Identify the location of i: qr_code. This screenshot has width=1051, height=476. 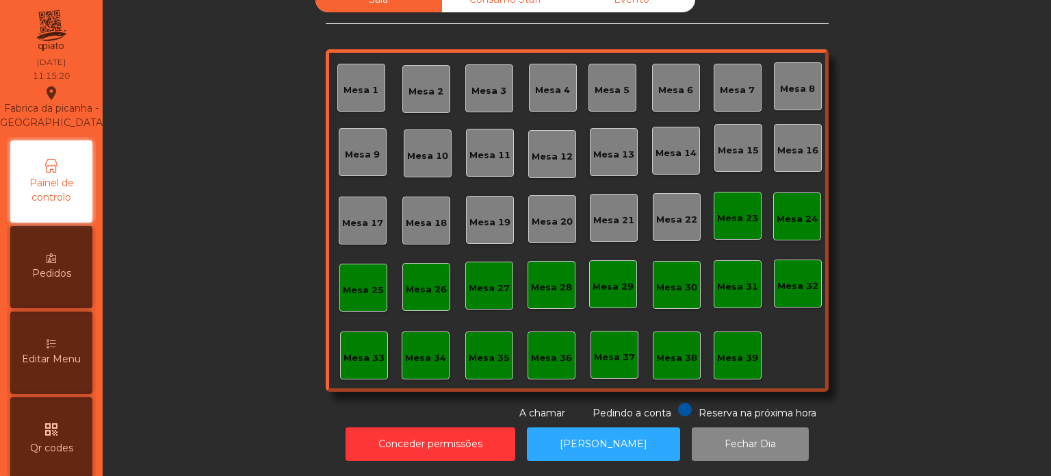
(51, 429).